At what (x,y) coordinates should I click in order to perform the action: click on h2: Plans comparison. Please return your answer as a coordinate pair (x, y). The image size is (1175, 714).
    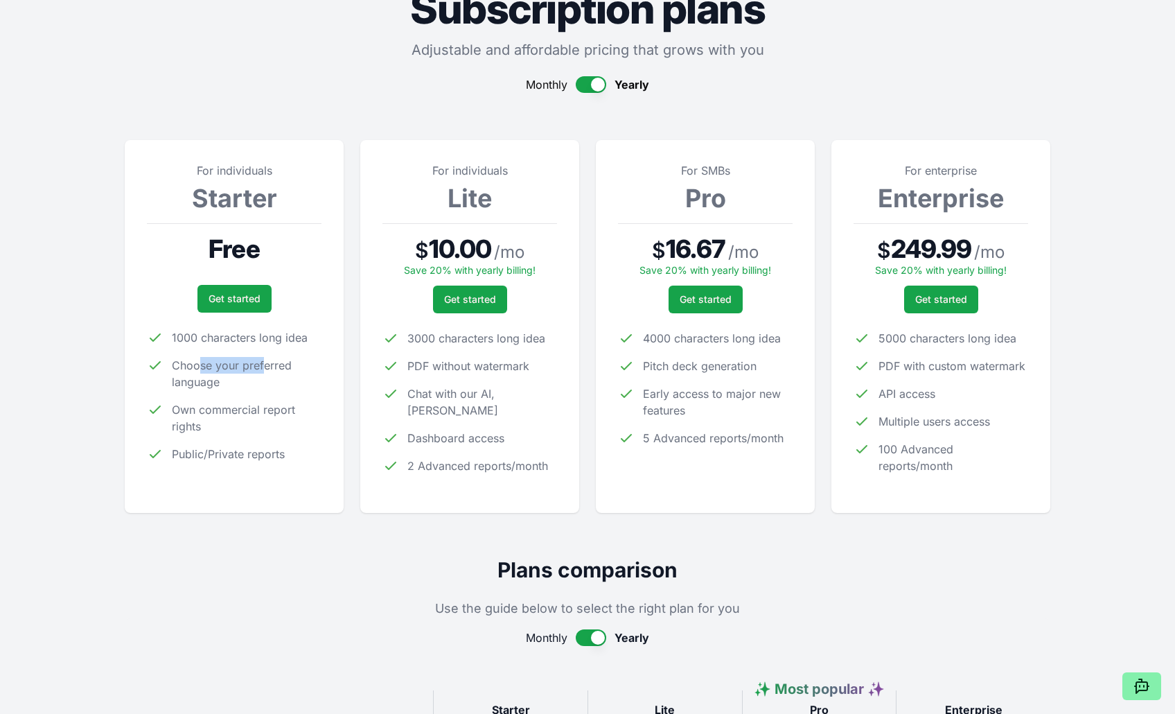
    Looking at the image, I should click on (588, 570).